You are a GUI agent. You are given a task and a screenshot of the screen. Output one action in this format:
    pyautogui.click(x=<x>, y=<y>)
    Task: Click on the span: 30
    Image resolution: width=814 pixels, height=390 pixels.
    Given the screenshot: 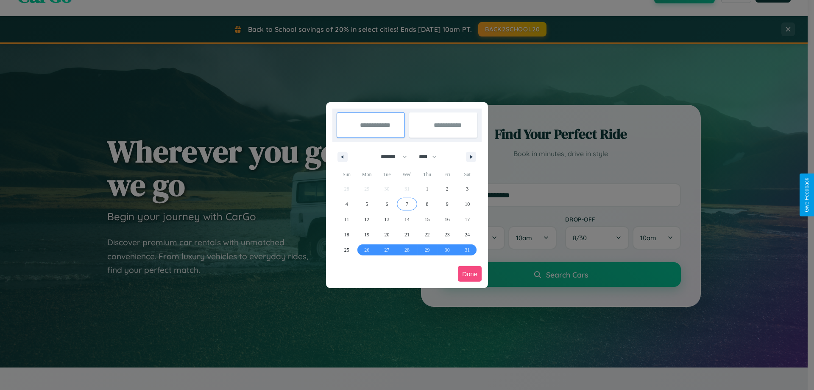 What is the action you would take?
    pyautogui.click(x=447, y=250)
    